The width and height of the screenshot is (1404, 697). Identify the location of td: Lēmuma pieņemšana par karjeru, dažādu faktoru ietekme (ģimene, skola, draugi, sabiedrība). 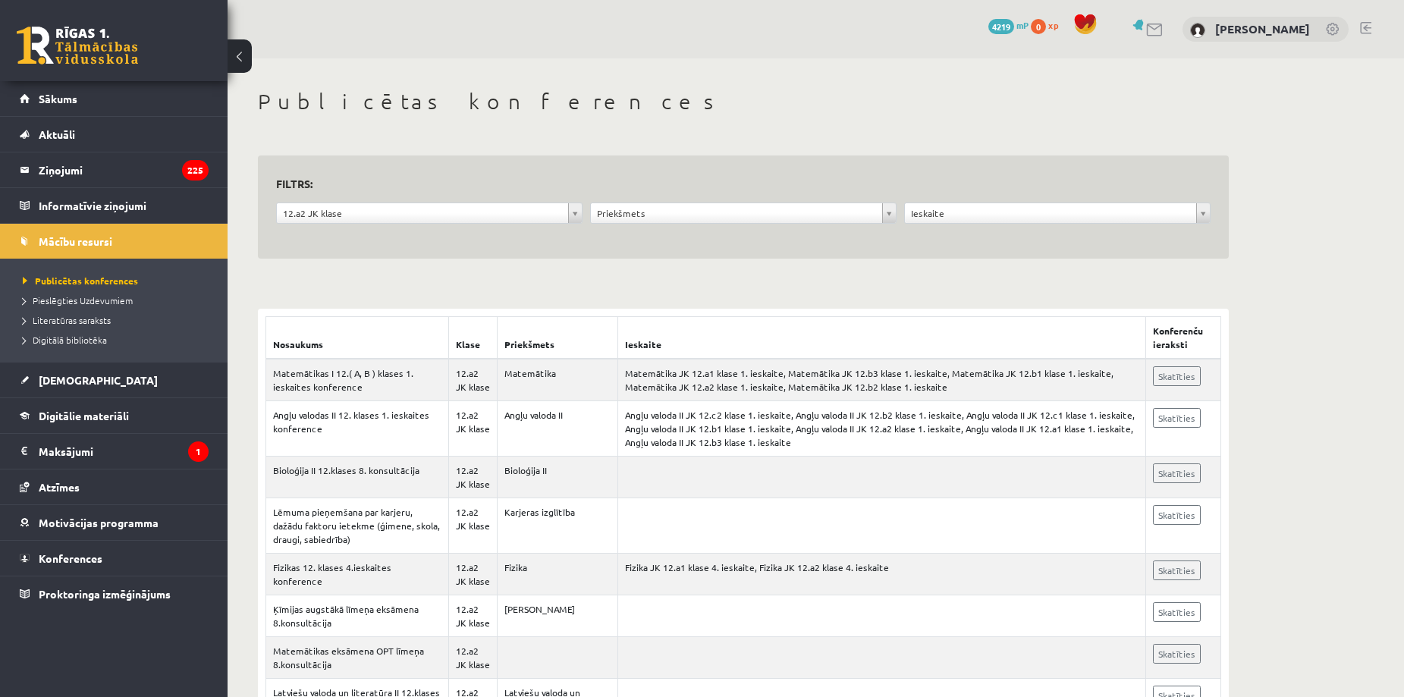
(357, 526).